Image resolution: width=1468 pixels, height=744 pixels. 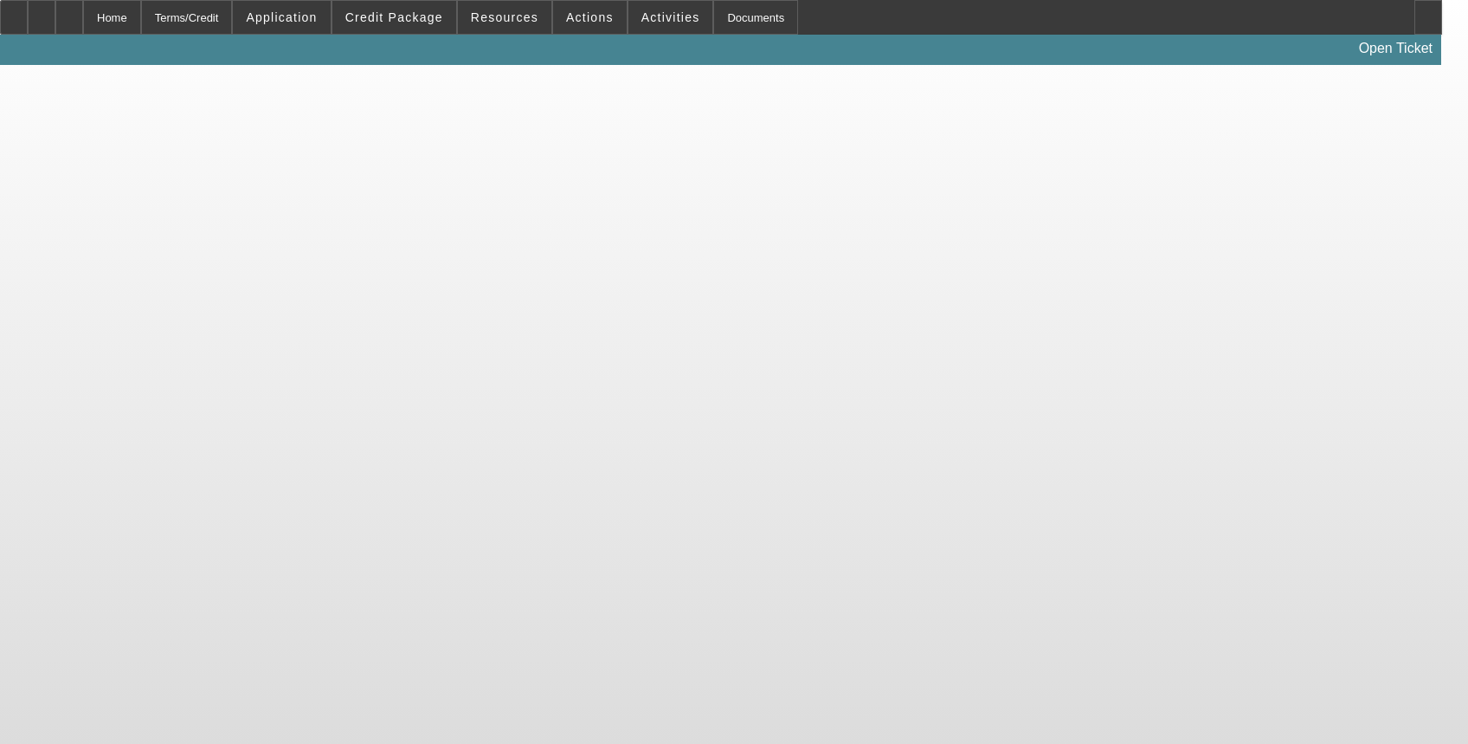 What do you see at coordinates (590, 17) in the screenshot?
I see `button: Actions` at bounding box center [590, 17].